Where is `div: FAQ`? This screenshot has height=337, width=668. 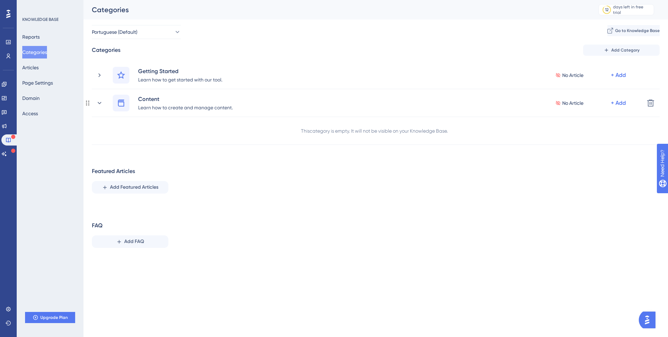
div: FAQ is located at coordinates (97, 225).